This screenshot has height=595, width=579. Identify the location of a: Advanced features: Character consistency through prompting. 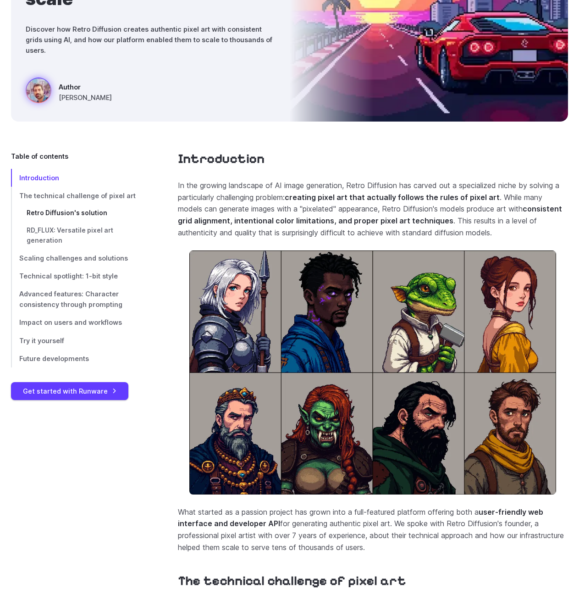
(80, 299).